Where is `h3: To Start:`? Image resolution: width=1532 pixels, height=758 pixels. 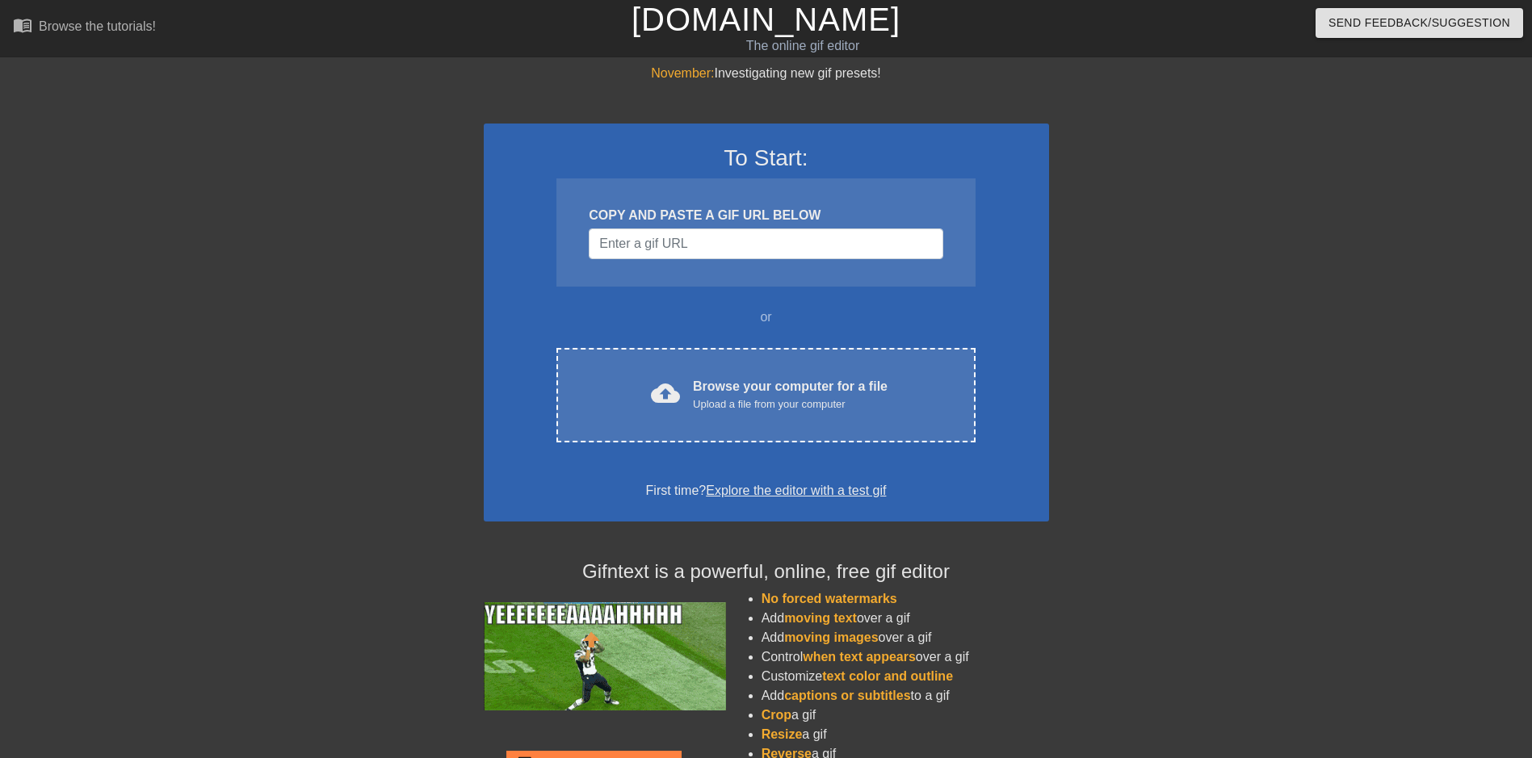
h3: To Start: is located at coordinates (766, 158).